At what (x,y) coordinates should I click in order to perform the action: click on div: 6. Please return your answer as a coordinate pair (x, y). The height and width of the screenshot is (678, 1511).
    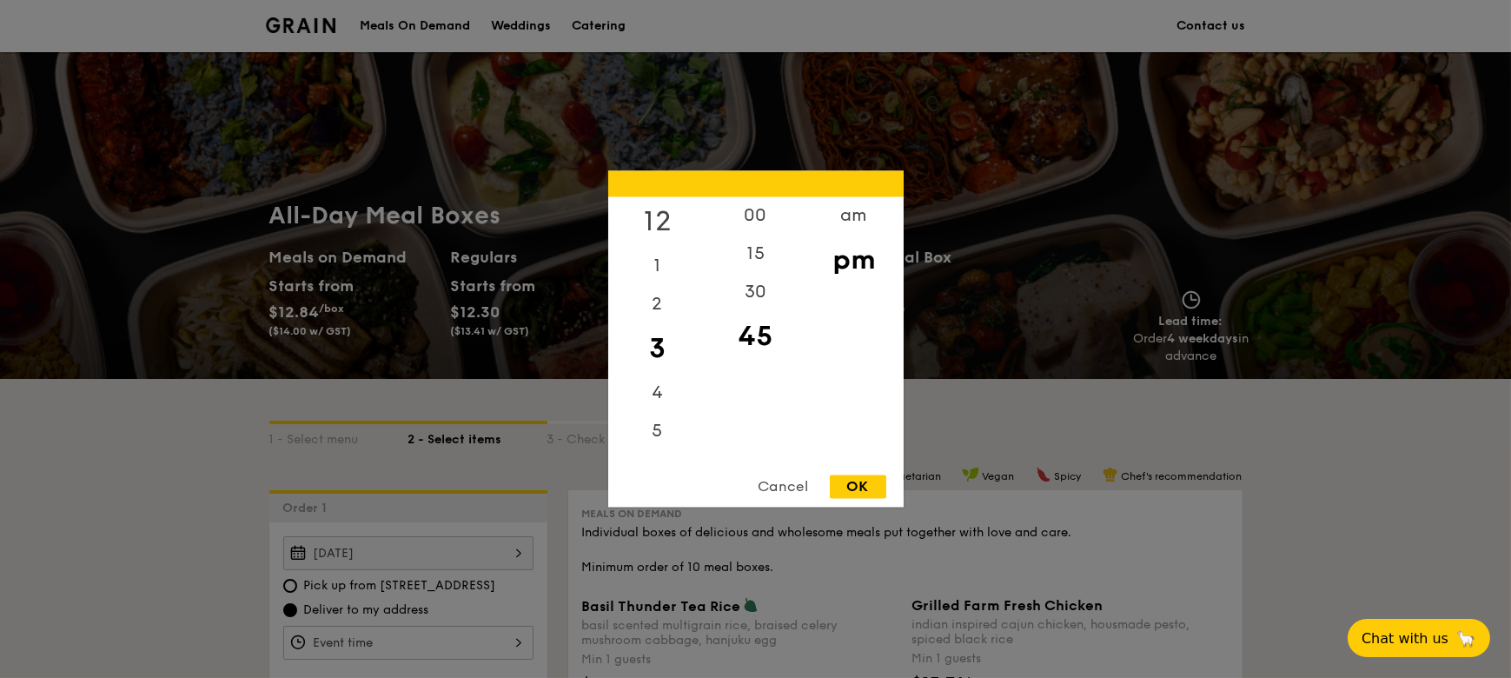
    Looking at the image, I should click on (657, 470).